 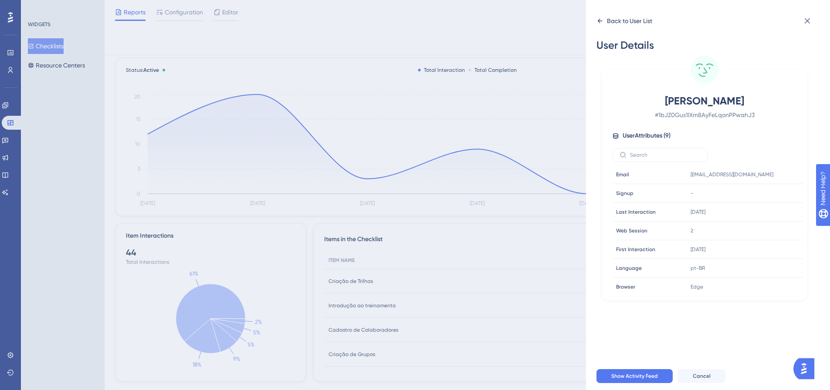 What do you see at coordinates (626, 287) in the screenshot?
I see `span: Browser` at bounding box center [626, 287].